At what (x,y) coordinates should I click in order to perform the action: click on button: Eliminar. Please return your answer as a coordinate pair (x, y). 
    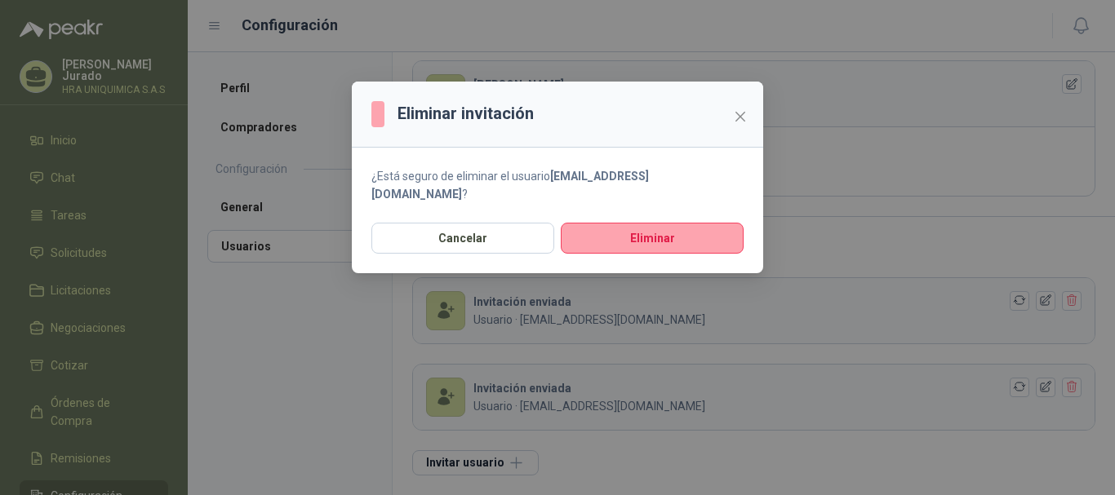
    Looking at the image, I should click on (652, 238).